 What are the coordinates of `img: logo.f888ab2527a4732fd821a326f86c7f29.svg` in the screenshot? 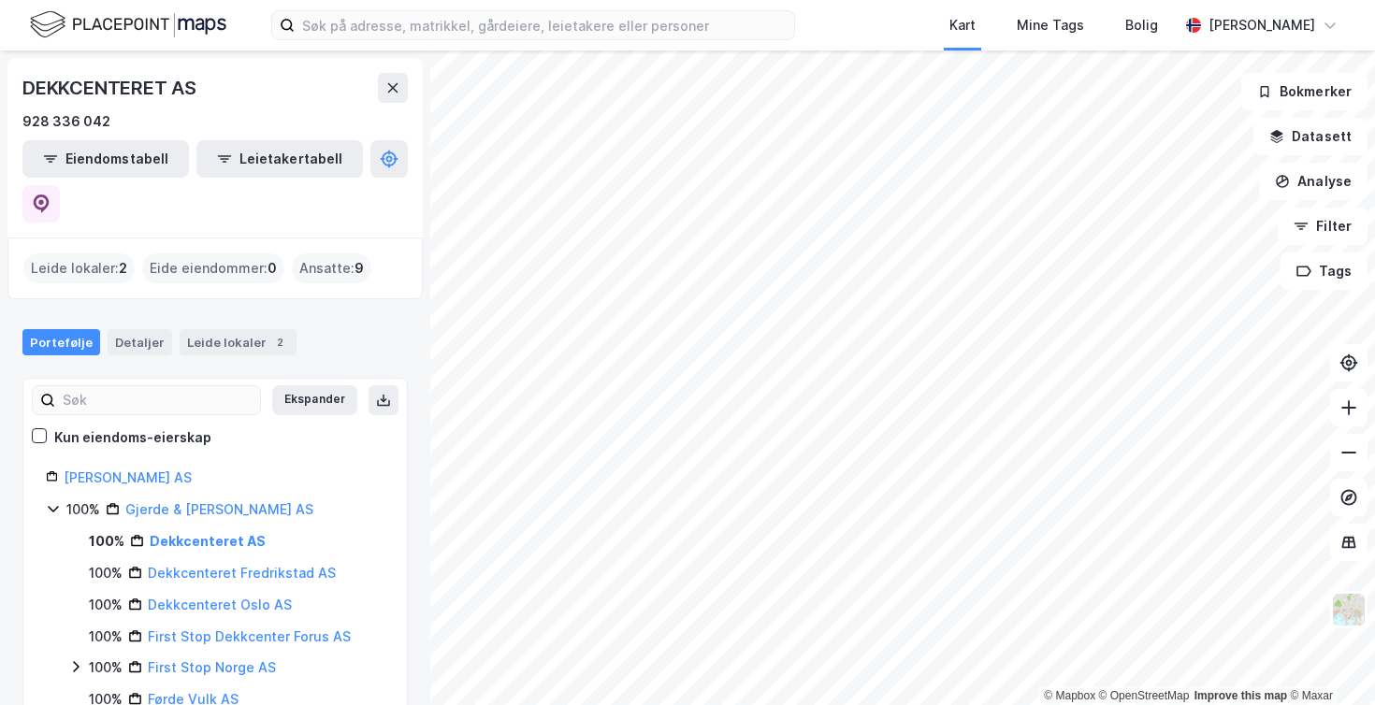 It's located at (128, 24).